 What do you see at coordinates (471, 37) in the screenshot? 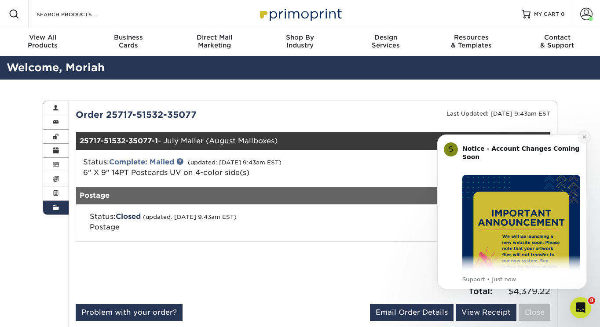
I see `span: Resources` at bounding box center [471, 37].